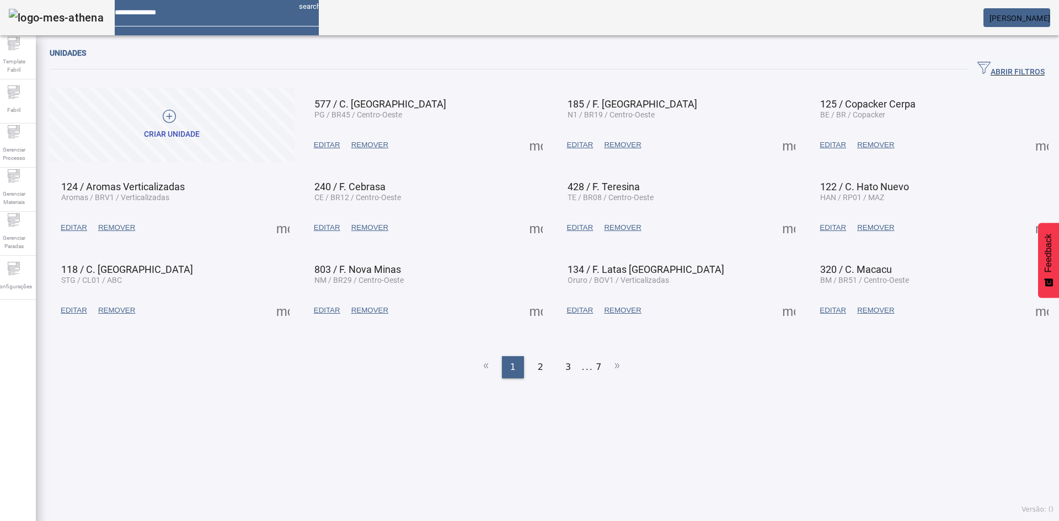  What do you see at coordinates (611, 115) in the screenshot?
I see `span: N1 / BR19 / Centro-Oeste` at bounding box center [611, 115].